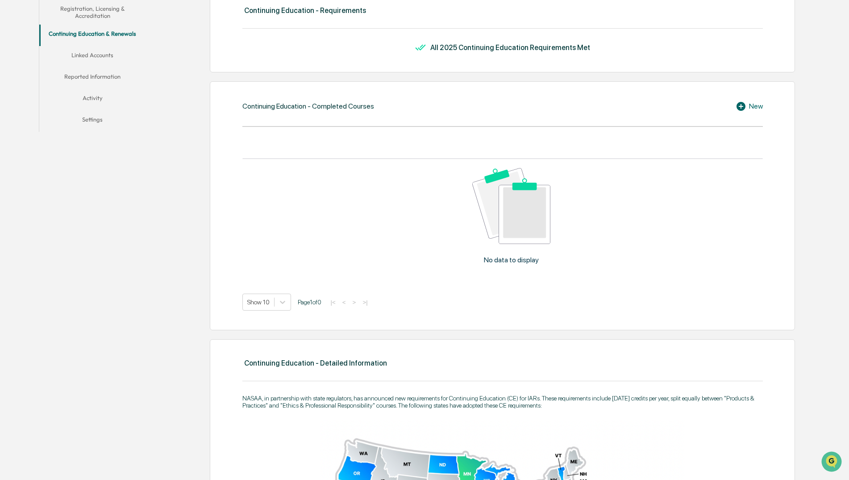  I want to click on div: New, so click(749, 106).